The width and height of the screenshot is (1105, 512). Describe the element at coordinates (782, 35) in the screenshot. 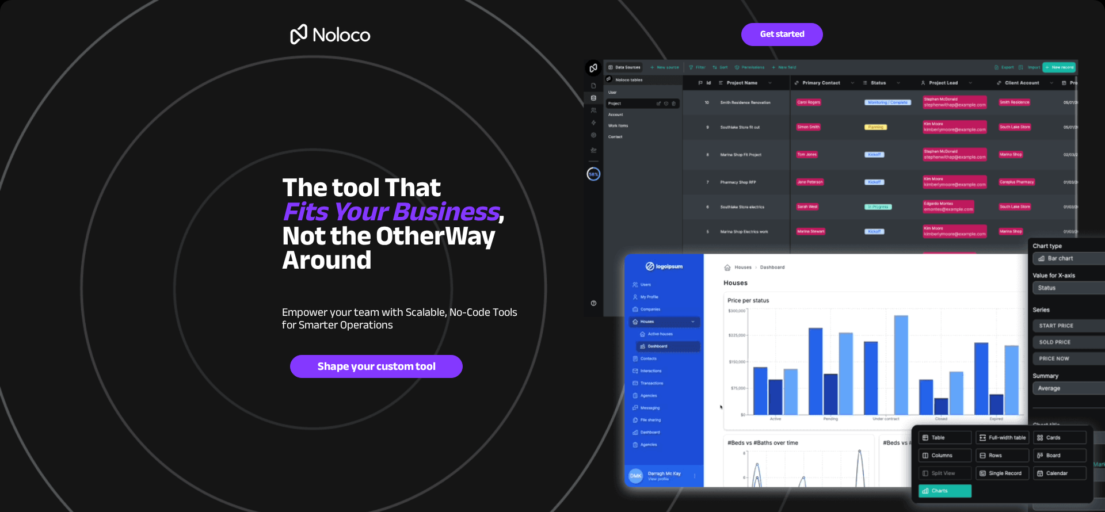

I see `a: Get started` at that location.